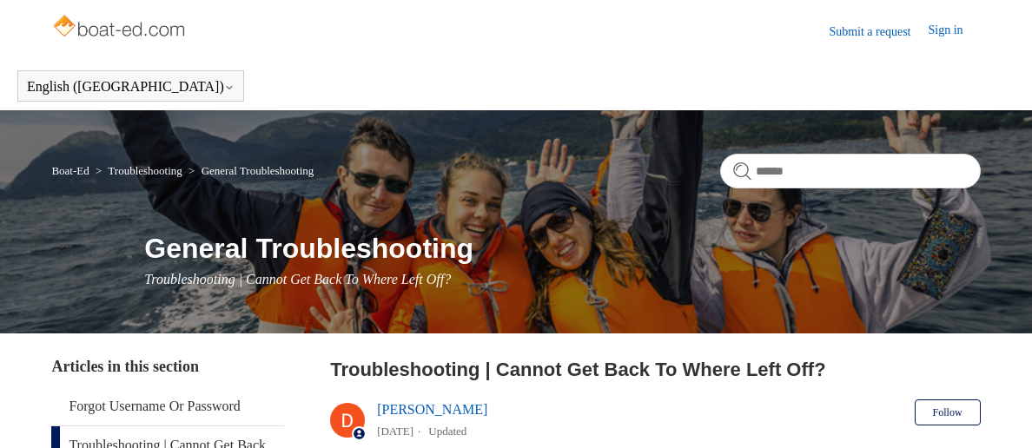 This screenshot has height=448, width=1032. What do you see at coordinates (850, 171) in the screenshot?
I see `input: Search` at bounding box center [850, 171].